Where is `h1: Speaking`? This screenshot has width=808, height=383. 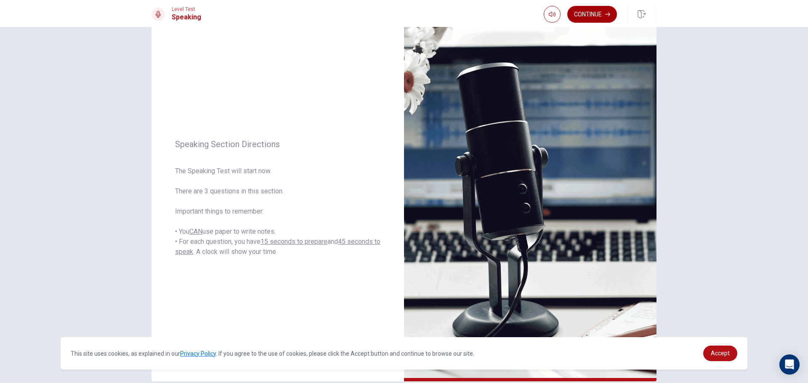 h1: Speaking is located at coordinates (186, 17).